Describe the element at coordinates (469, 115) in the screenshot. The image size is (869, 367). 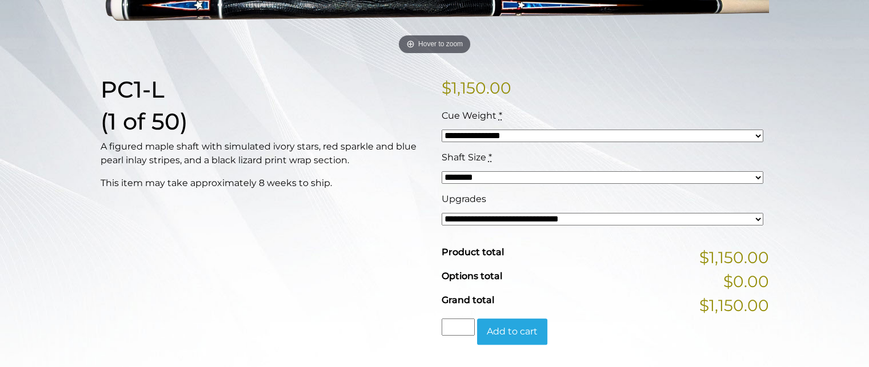
I see `span: Cue Weight` at that location.